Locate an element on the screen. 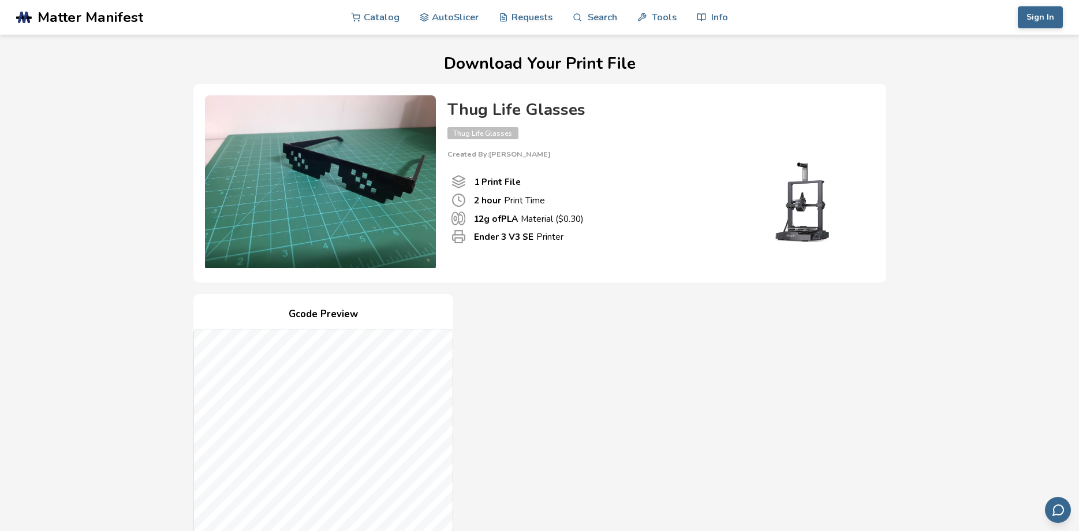 This screenshot has width=1079, height=531. p: Print Time is located at coordinates (509, 200).